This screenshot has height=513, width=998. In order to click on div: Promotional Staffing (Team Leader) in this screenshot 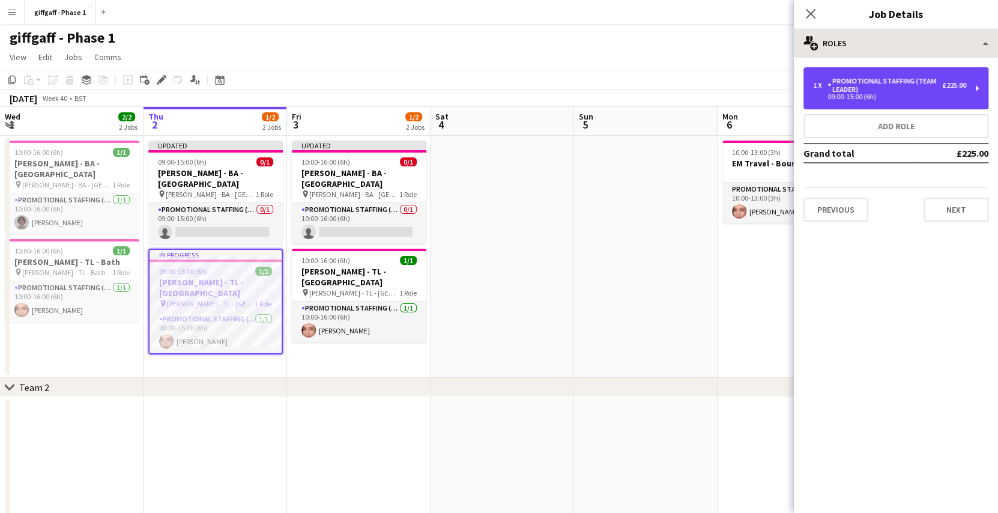, I will do `click(884, 85)`.